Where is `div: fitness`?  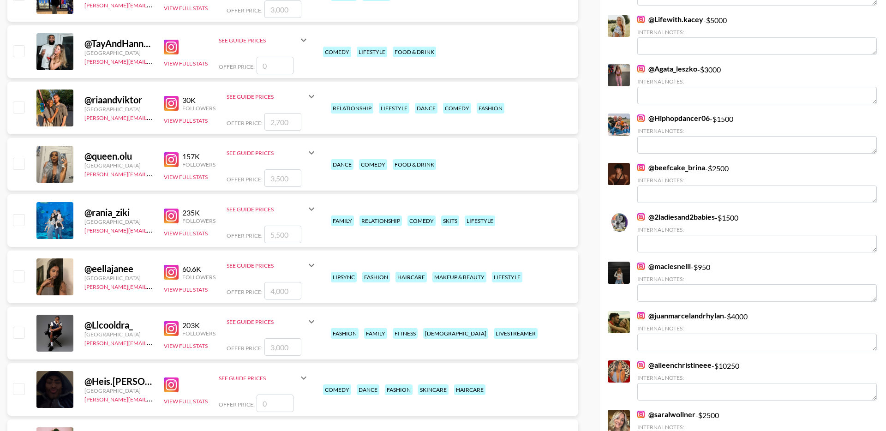 div: fitness is located at coordinates (405, 333).